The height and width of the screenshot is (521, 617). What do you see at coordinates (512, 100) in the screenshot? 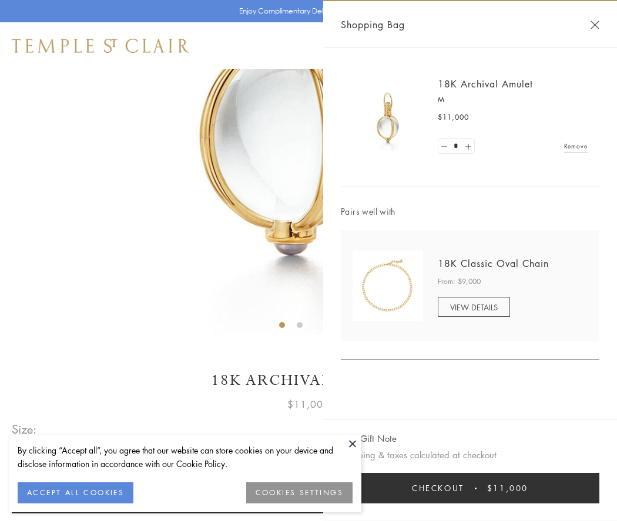
I see `p: M` at bounding box center [512, 100].